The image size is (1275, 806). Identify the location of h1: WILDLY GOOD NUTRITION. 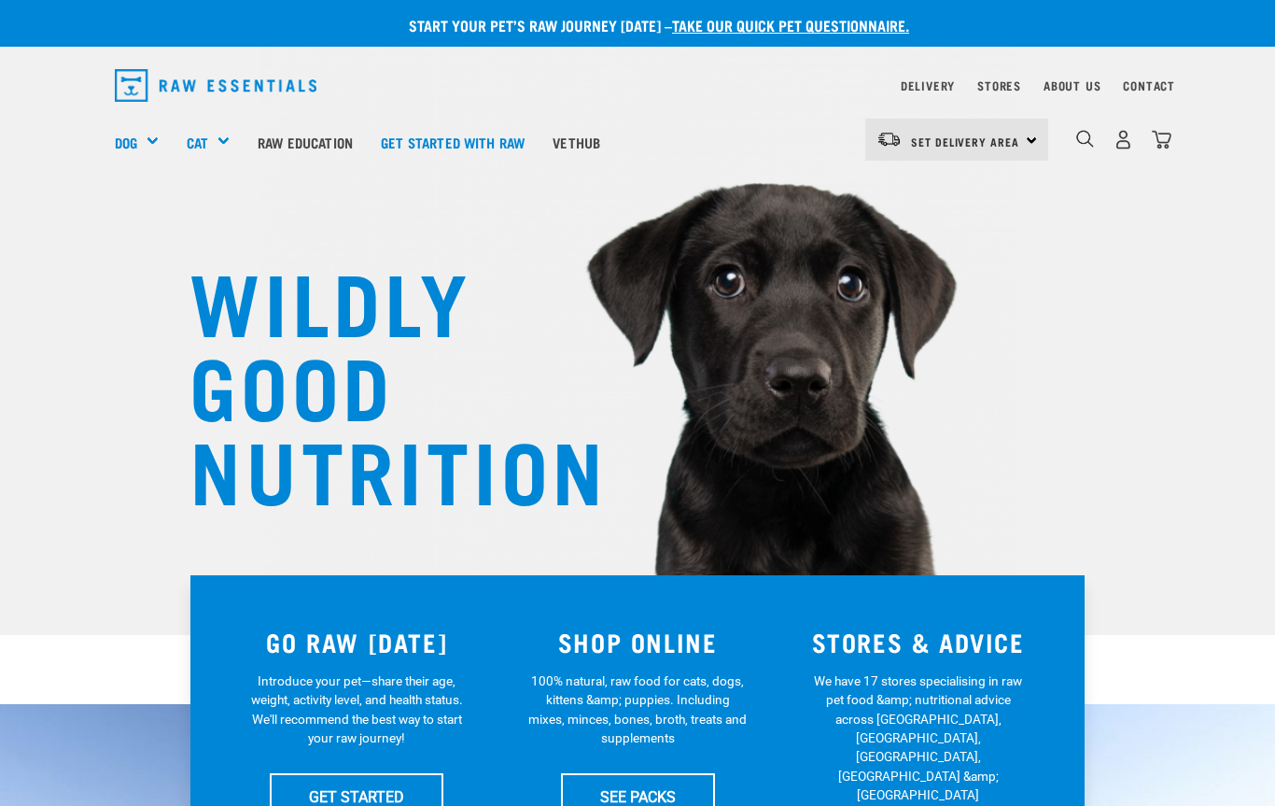
(376, 383).